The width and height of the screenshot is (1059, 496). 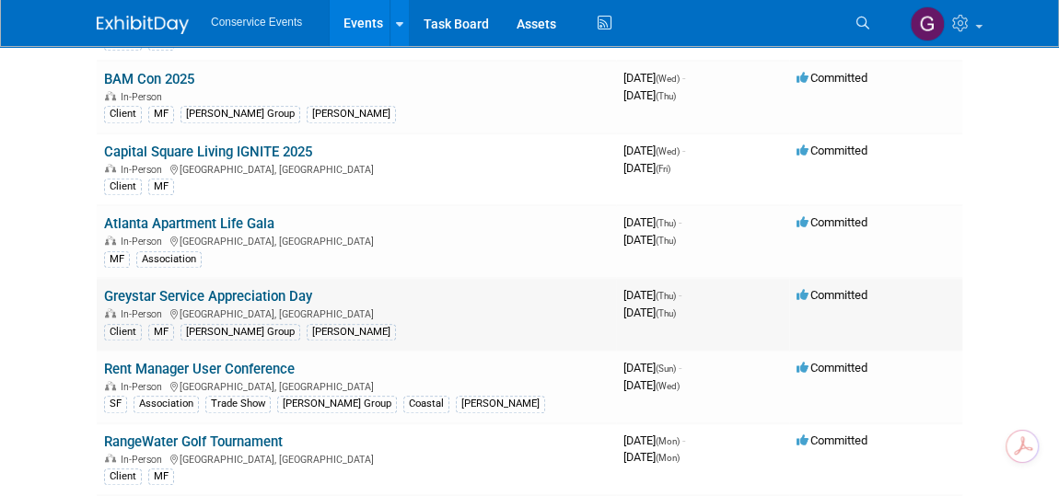 What do you see at coordinates (189, 224) in the screenshot?
I see `a: Atlanta Apartment Life Gala` at bounding box center [189, 224].